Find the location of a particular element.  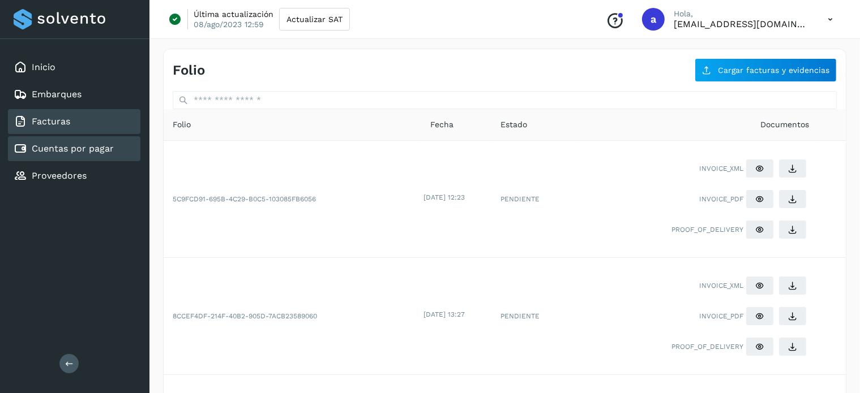

h4: Folio is located at coordinates (189, 70).